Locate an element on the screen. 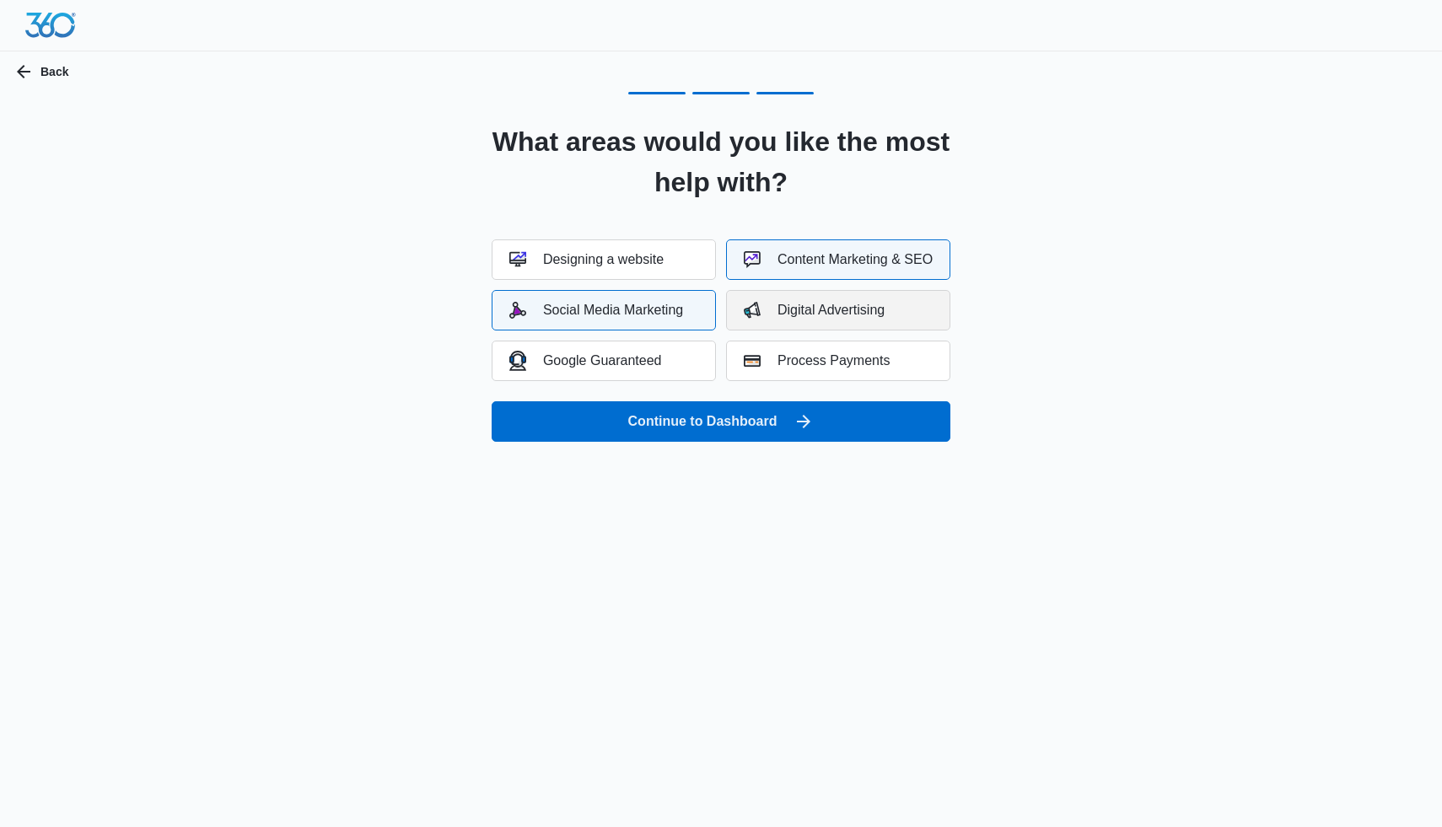 The height and width of the screenshot is (827, 1442). div: Google Guaranteed is located at coordinates (585, 360).